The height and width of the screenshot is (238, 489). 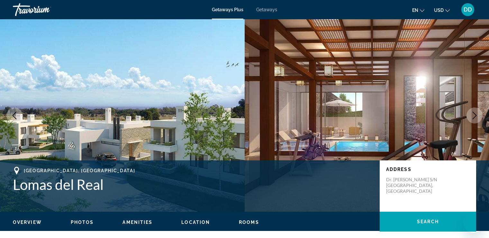 I want to click on span: Search, so click(x=428, y=222).